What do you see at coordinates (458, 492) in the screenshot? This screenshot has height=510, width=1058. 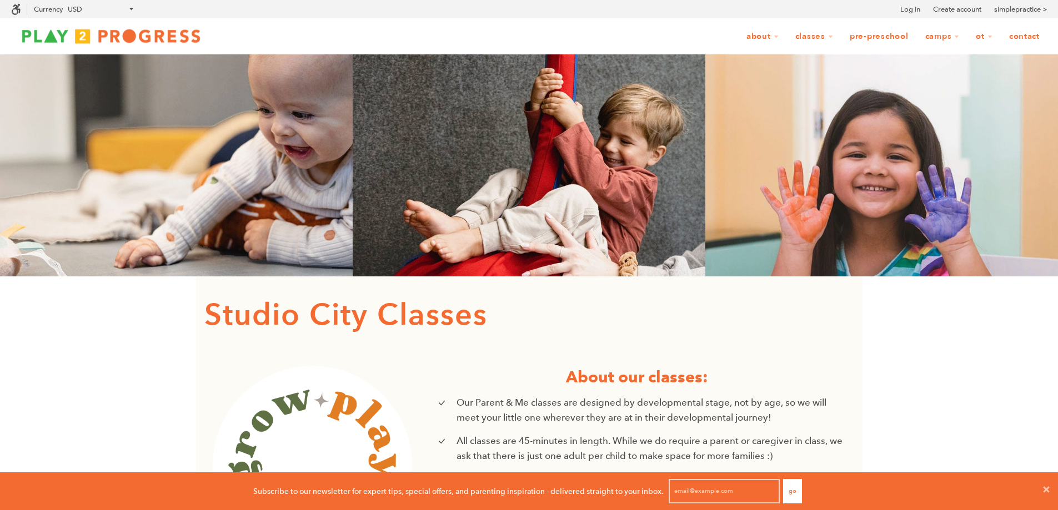 I see `p: Subscribe to our newsletter for expert tips, special offers, and parenting inspiration - delivere...` at bounding box center [458, 492].